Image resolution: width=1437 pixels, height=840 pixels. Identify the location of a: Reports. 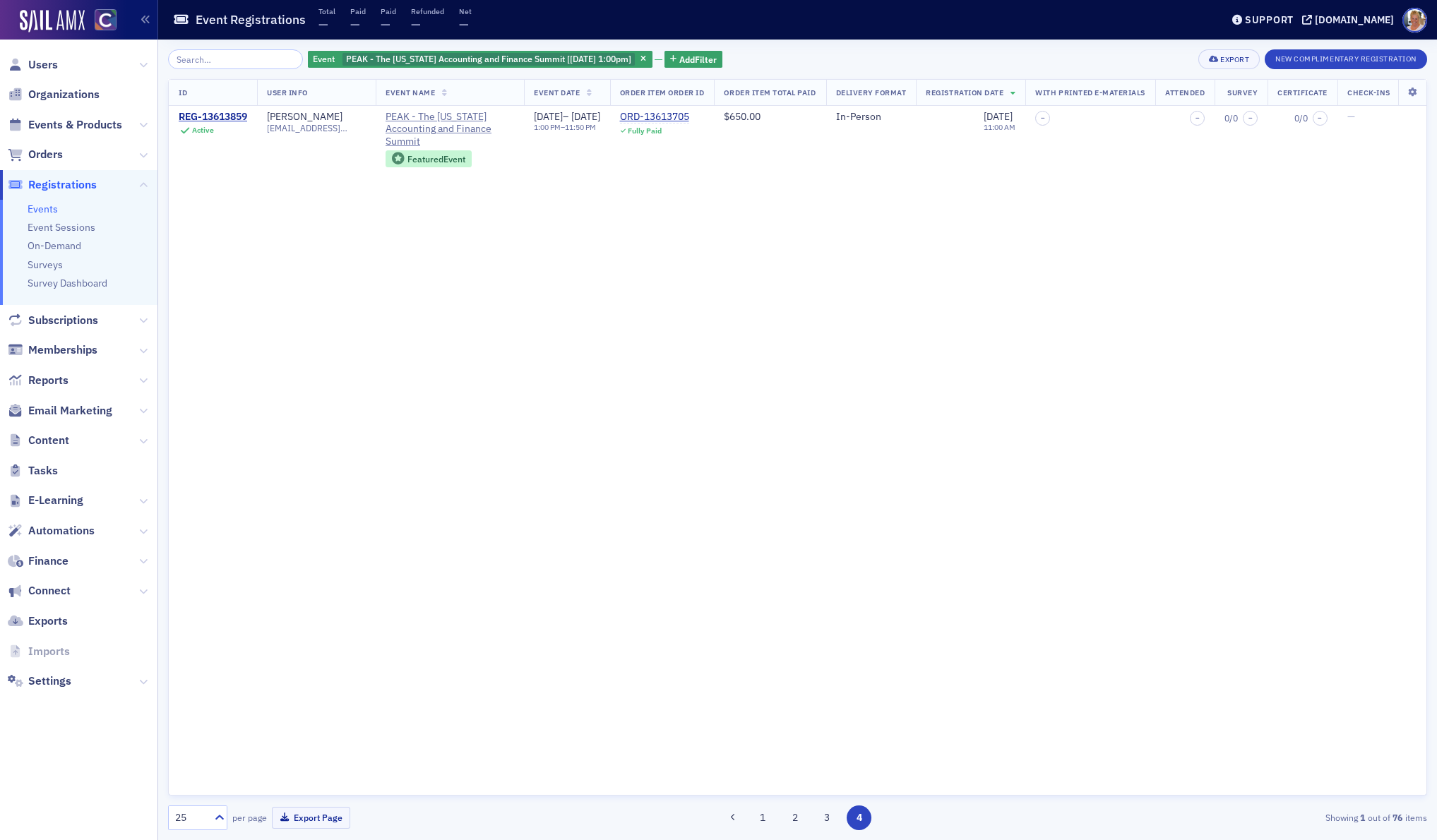
(38, 381).